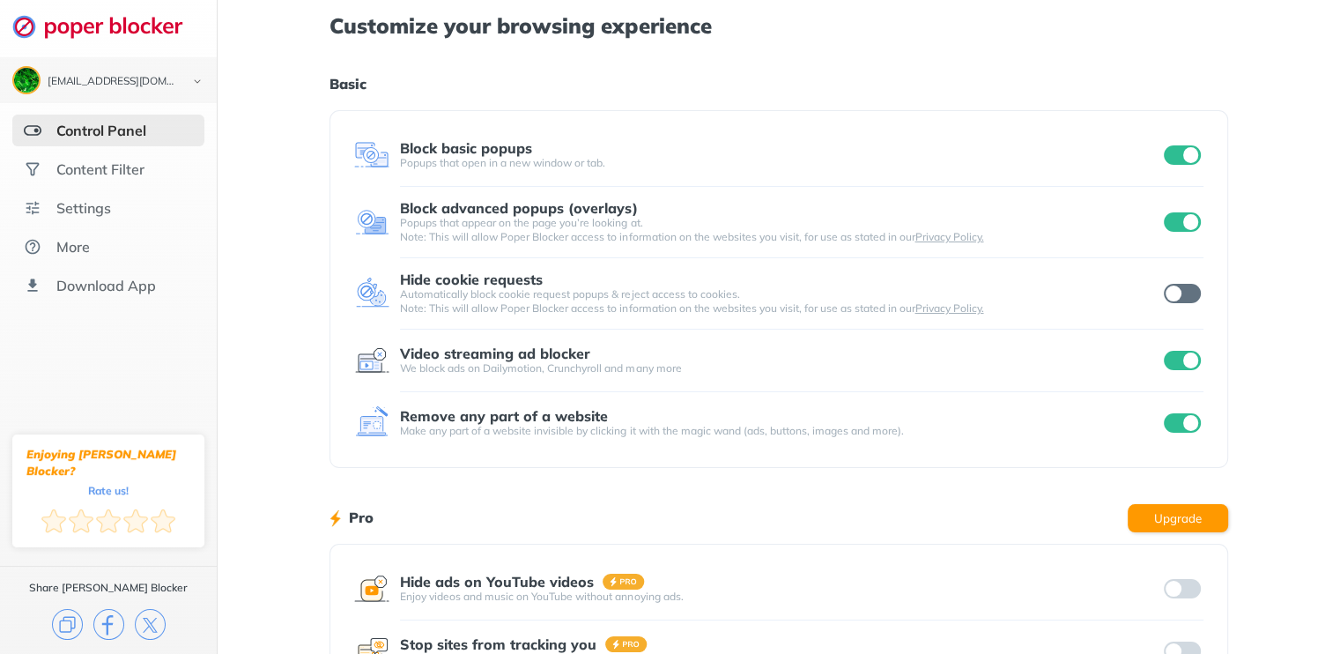 Image resolution: width=1340 pixels, height=654 pixels. What do you see at coordinates (197, 81) in the screenshot?
I see `img: chevron-bottom-black.svg` at bounding box center [197, 81].